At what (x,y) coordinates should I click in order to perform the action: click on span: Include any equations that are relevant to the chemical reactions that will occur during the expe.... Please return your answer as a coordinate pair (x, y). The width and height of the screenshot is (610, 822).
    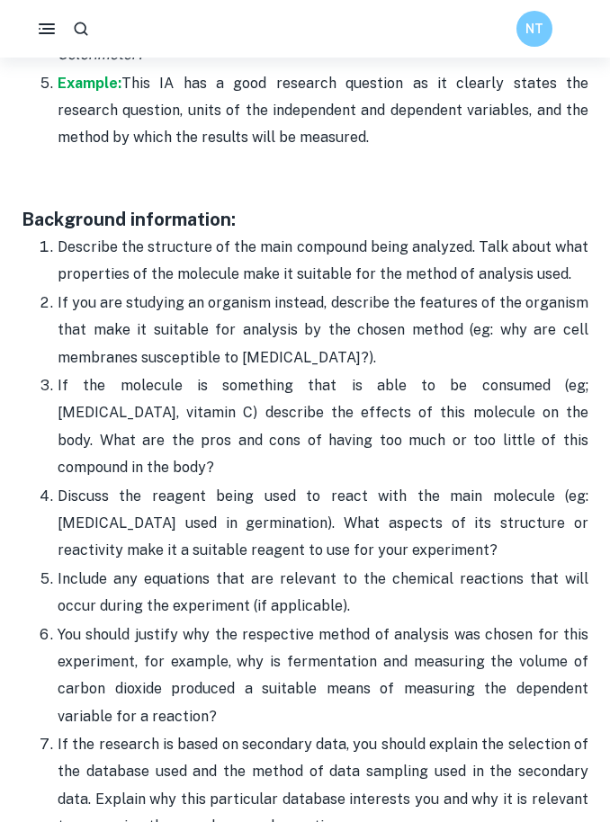
    Looking at the image, I should click on (323, 592).